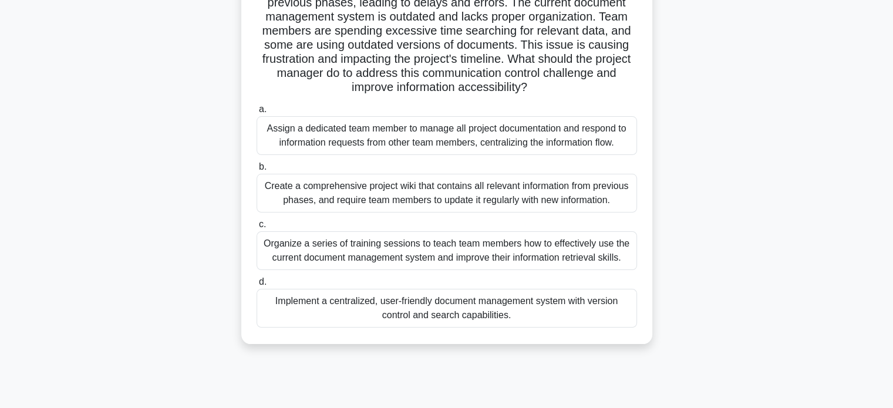 Image resolution: width=893 pixels, height=408 pixels. What do you see at coordinates (447, 308) in the screenshot?
I see `div: Implement a centralized, user-friendly document management system with version control and search...` at bounding box center [447, 308].